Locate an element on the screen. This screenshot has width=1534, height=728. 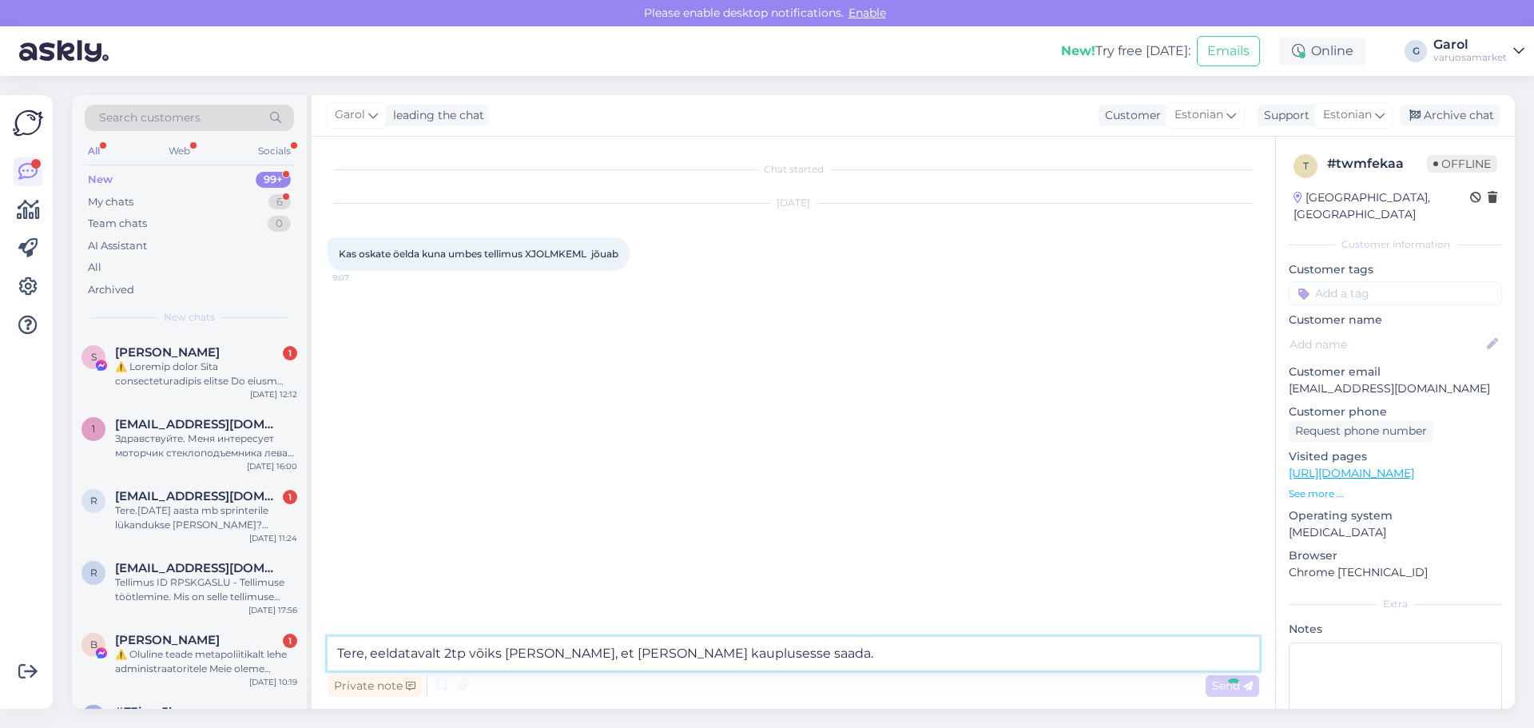
p: Customer phone is located at coordinates (1395, 412).